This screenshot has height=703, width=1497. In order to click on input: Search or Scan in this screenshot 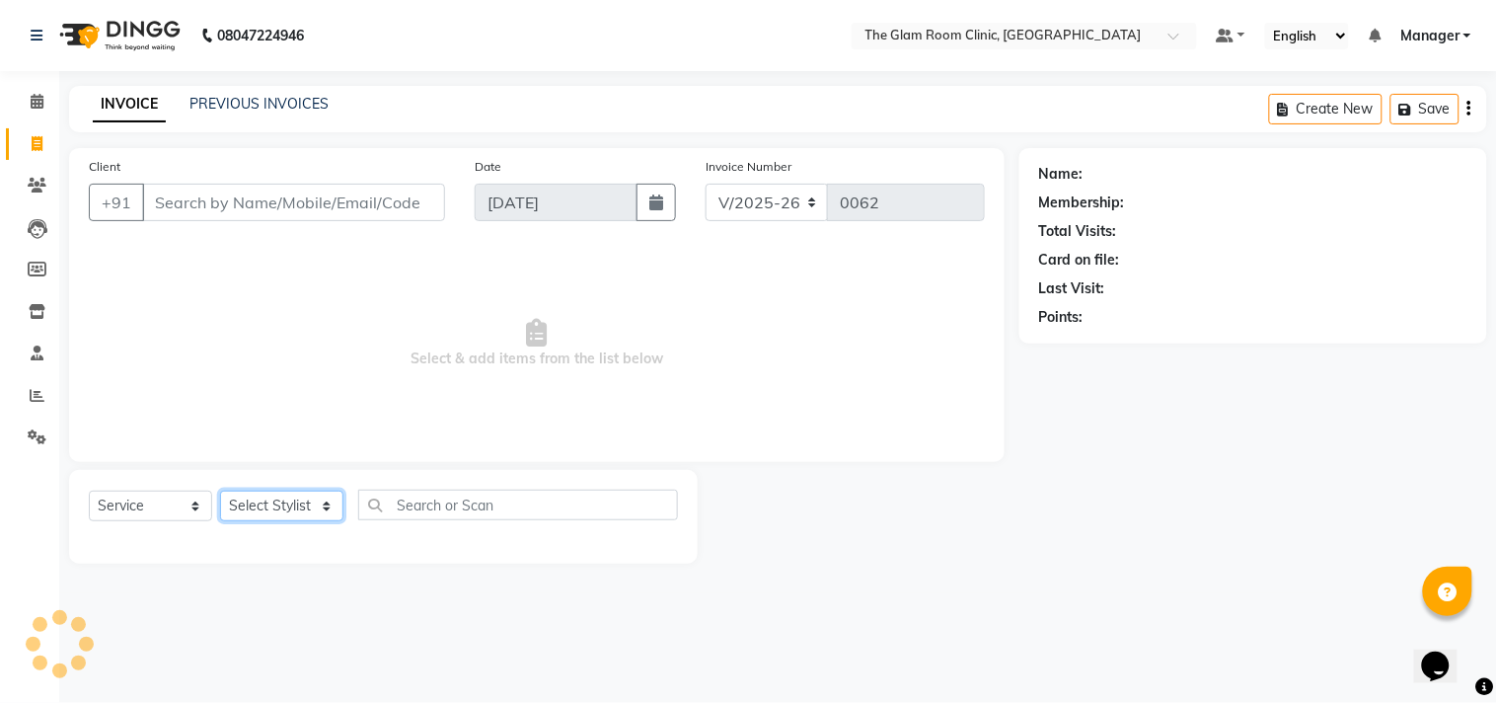, I will do `click(518, 504)`.